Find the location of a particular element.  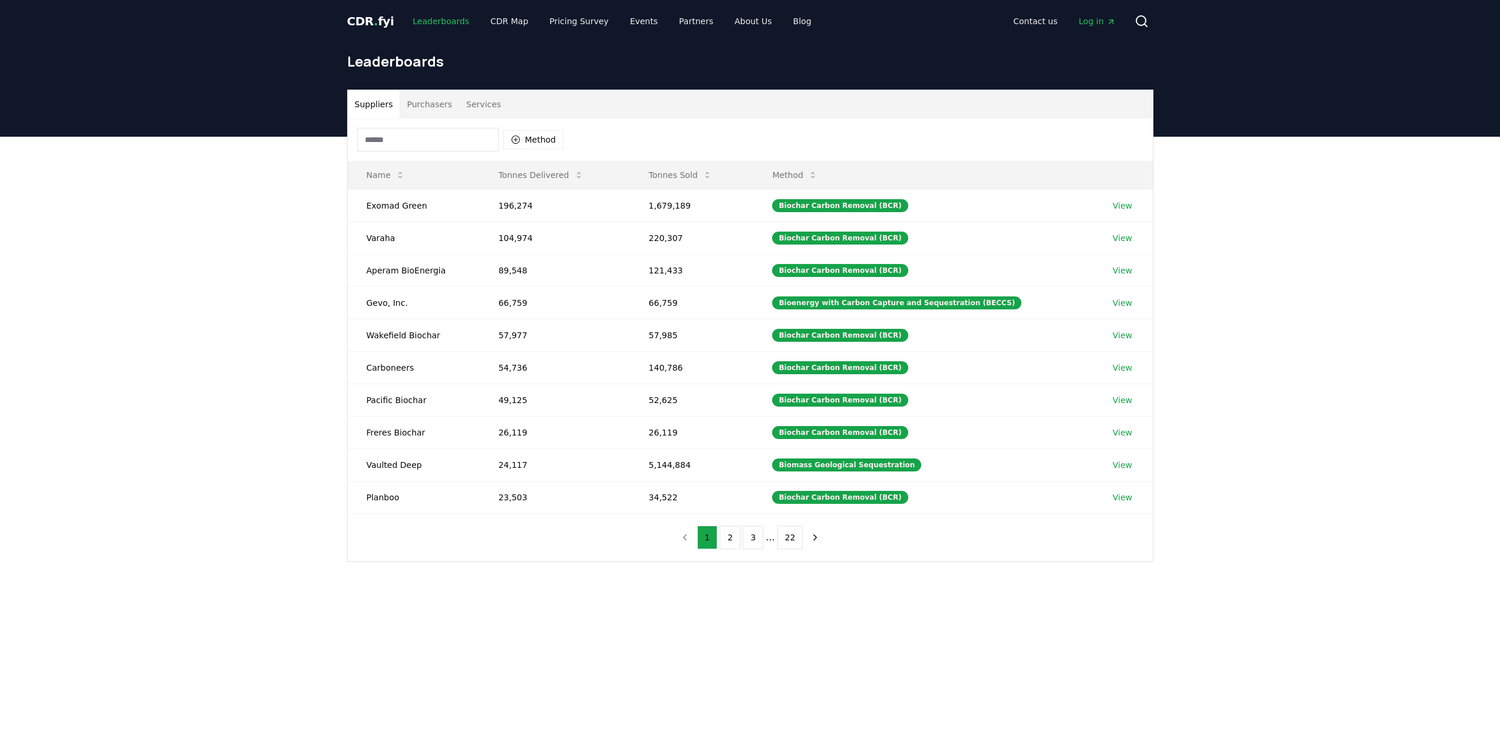

a: Events is located at coordinates (643, 21).